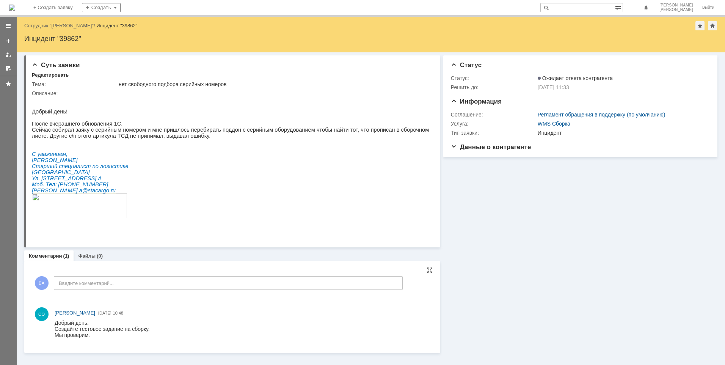 The height and width of the screenshot is (365, 725). What do you see at coordinates (100, 256) in the screenshot?
I see `div: (0)` at bounding box center [100, 256].